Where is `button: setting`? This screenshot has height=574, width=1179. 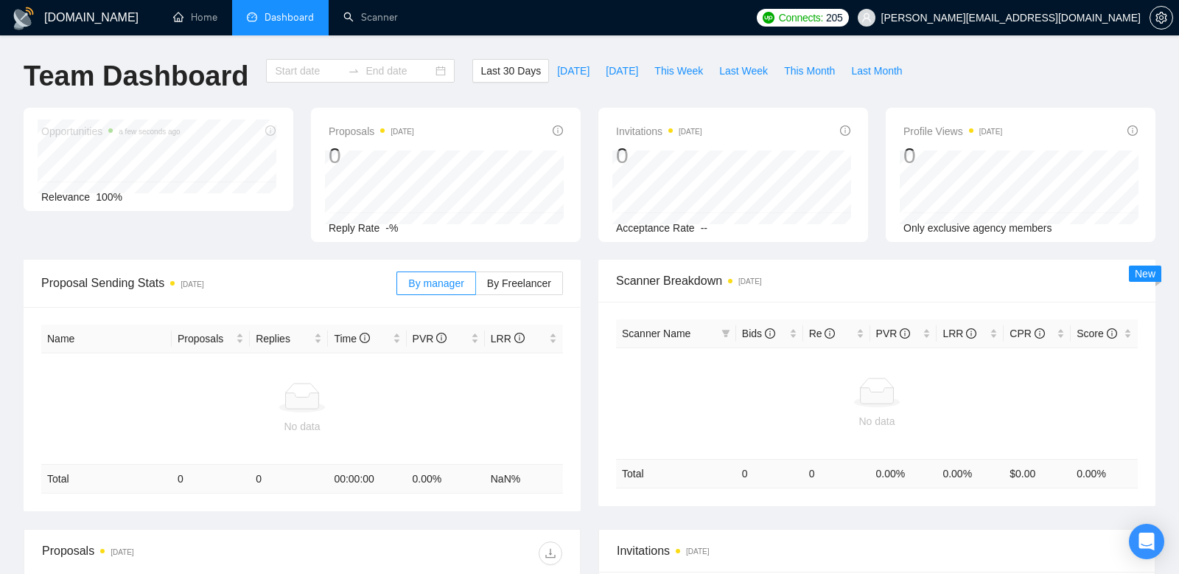 button: setting is located at coordinates (1162, 18).